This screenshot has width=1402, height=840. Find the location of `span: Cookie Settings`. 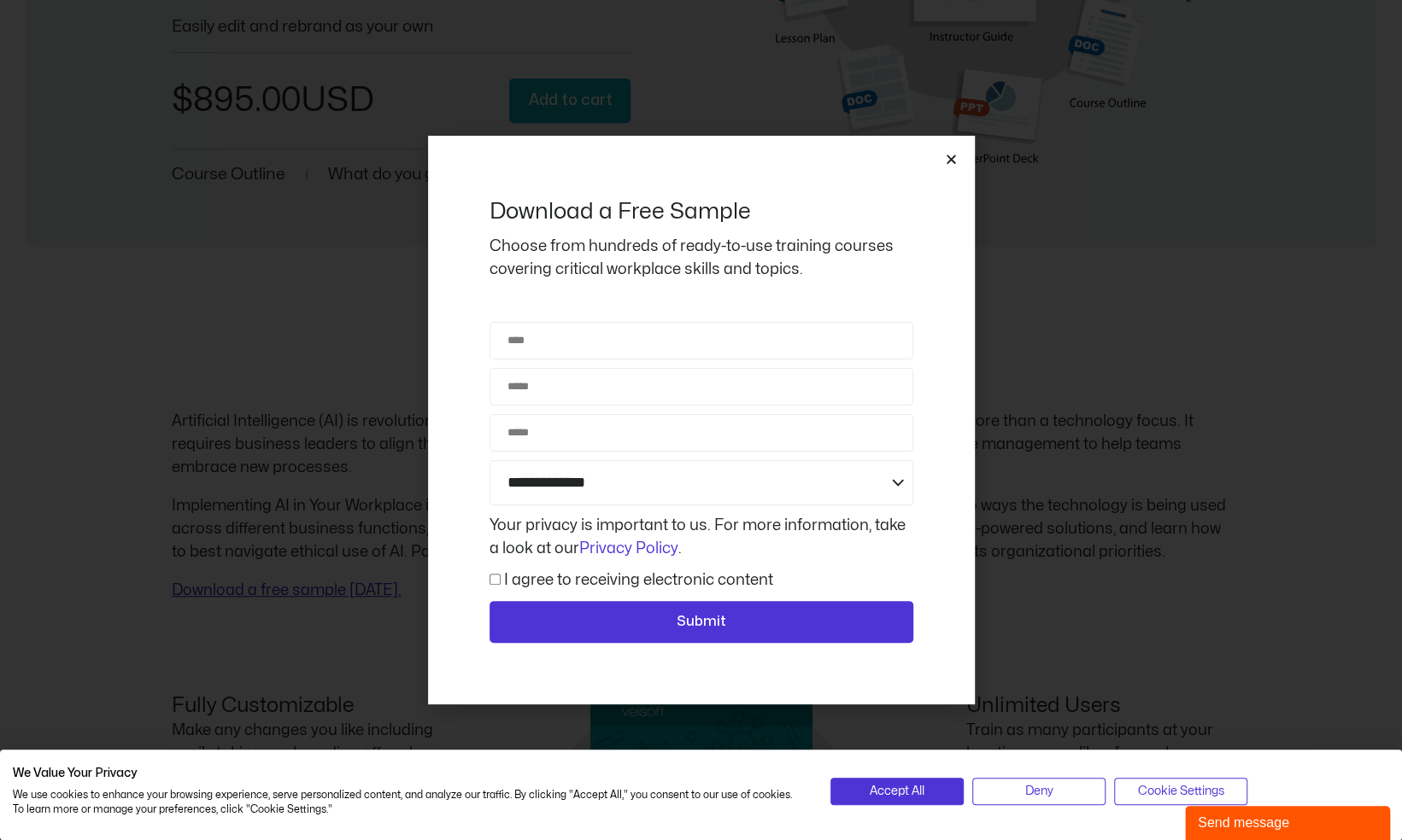

span: Cookie Settings is located at coordinates (1181, 791).